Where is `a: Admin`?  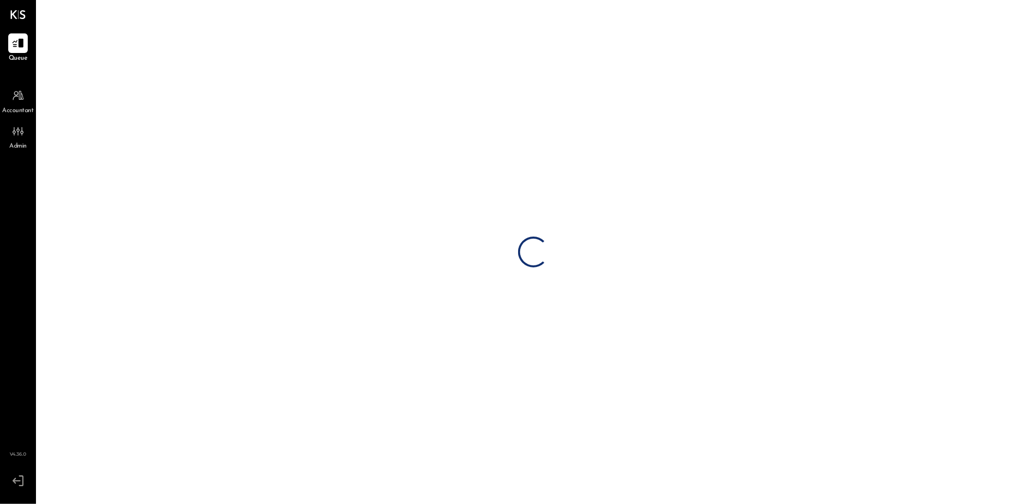 a: Admin is located at coordinates (18, 136).